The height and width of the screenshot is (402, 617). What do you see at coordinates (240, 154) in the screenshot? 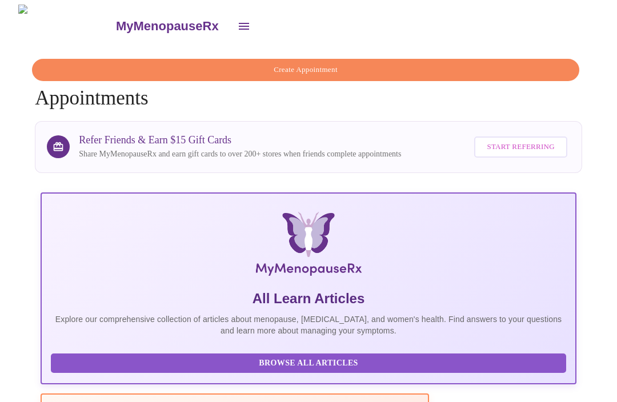
I see `p: Share MyMenopauseRx and earn gift cards to over 200+ stores when friends complete appointments` at bounding box center [240, 154].